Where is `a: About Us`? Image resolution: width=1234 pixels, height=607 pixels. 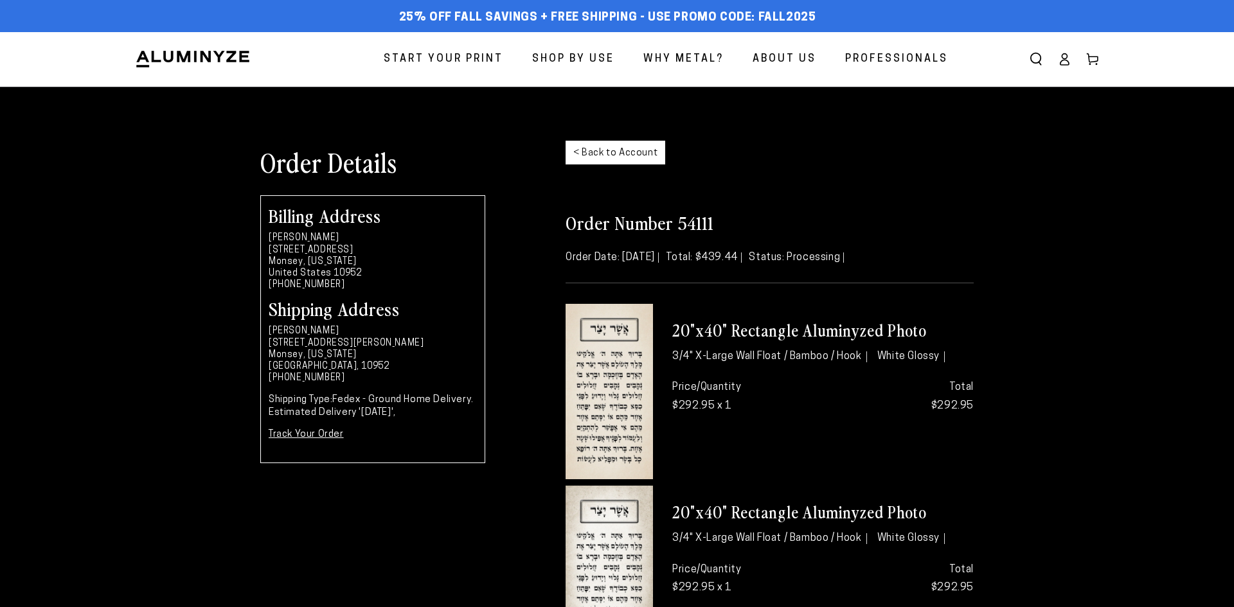 a: About Us is located at coordinates (784, 59).